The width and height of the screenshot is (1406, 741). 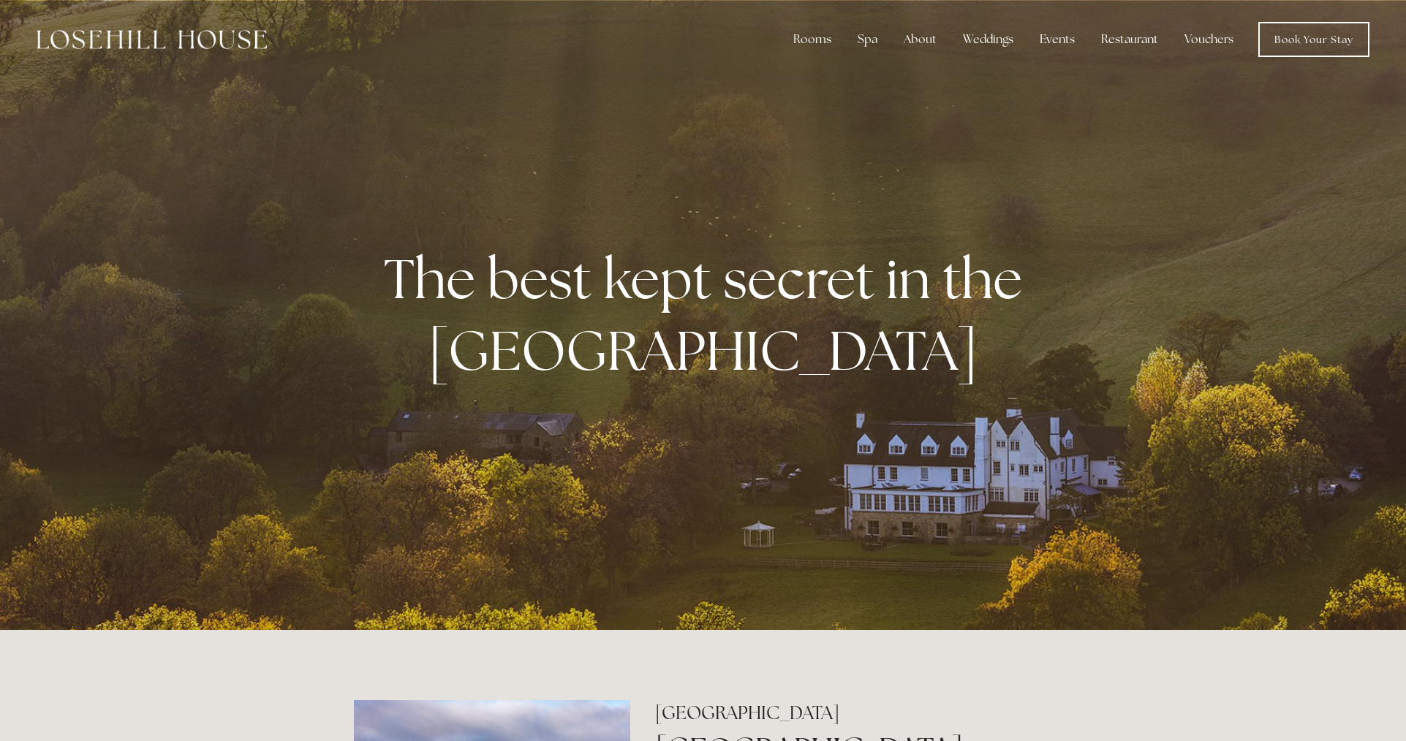 What do you see at coordinates (151, 39) in the screenshot?
I see `img: Losehill House` at bounding box center [151, 39].